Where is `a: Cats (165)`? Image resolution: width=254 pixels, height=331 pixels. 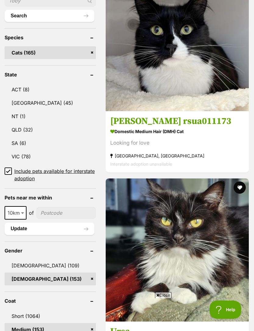
a: Cats (165) is located at coordinates (50, 53).